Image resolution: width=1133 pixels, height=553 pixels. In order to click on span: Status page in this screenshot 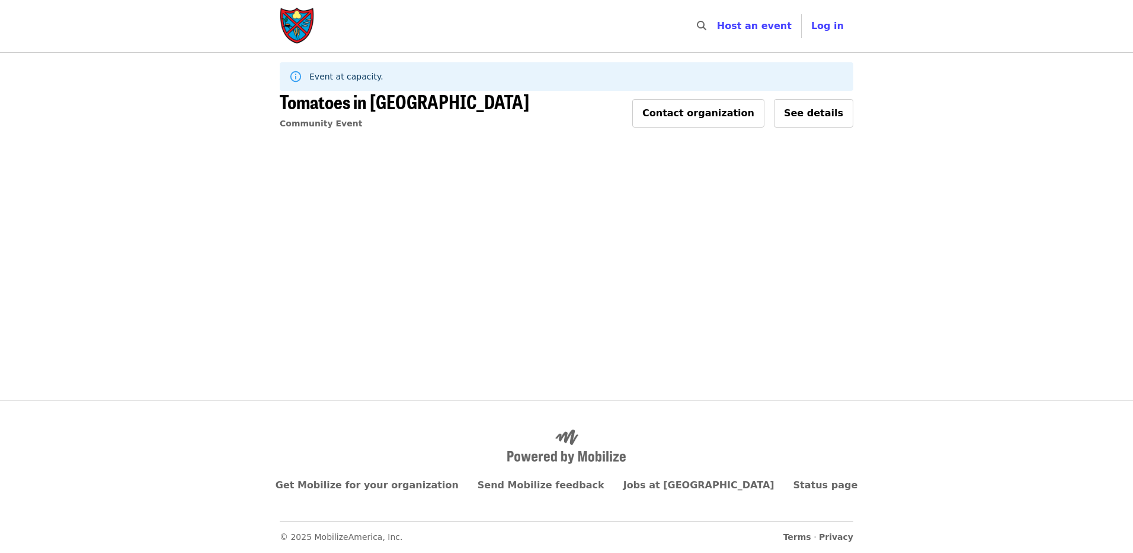, I will do `click(826, 484)`.